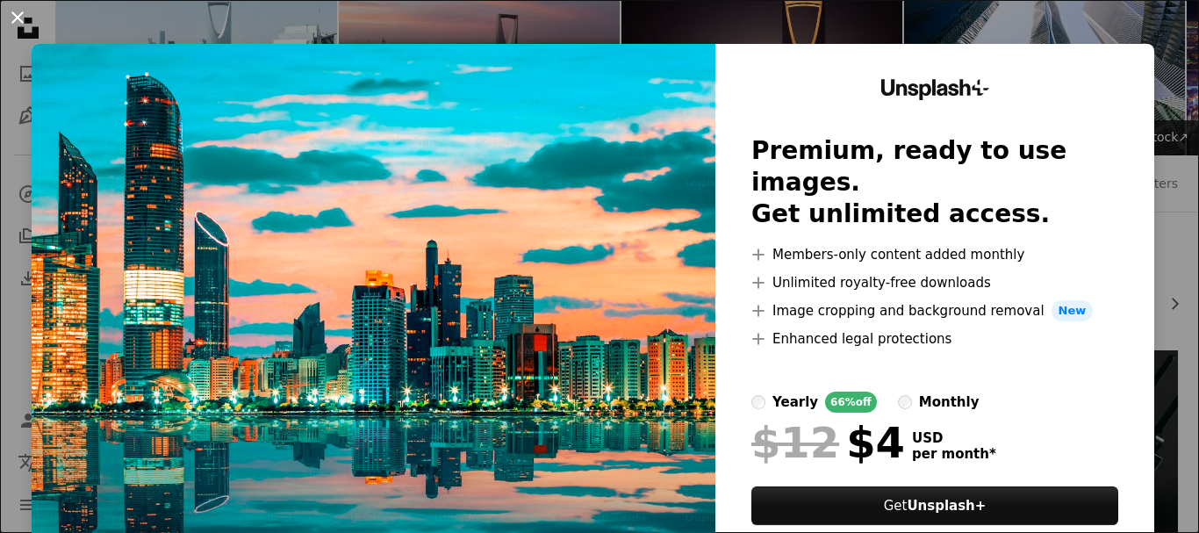 The width and height of the screenshot is (1199, 533). I want to click on input: yearly66%off, so click(758, 402).